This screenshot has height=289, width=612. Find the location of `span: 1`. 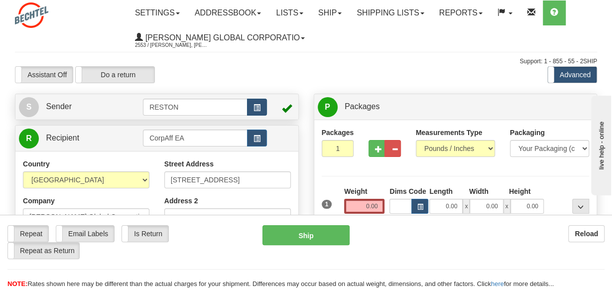

span: 1 is located at coordinates (327, 204).